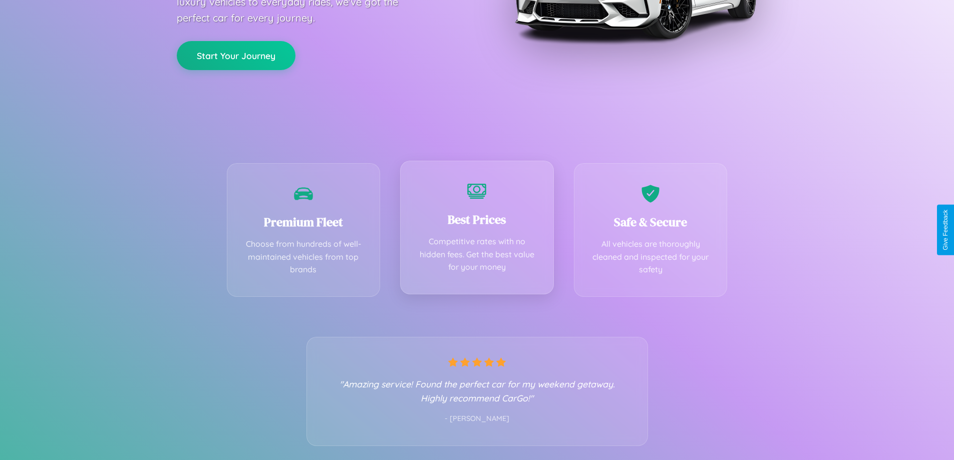 The width and height of the screenshot is (954, 460). What do you see at coordinates (477, 219) in the screenshot?
I see `h3: Best Prices` at bounding box center [477, 219].